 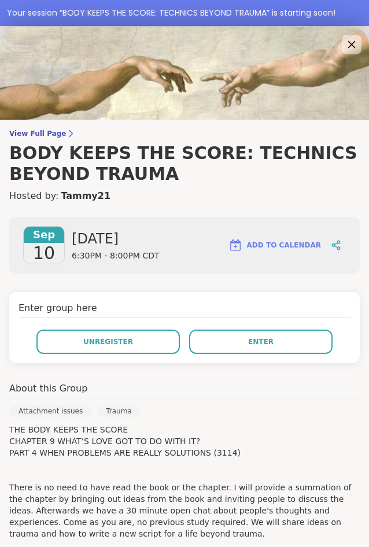 I want to click on button: Enter, so click(x=261, y=342).